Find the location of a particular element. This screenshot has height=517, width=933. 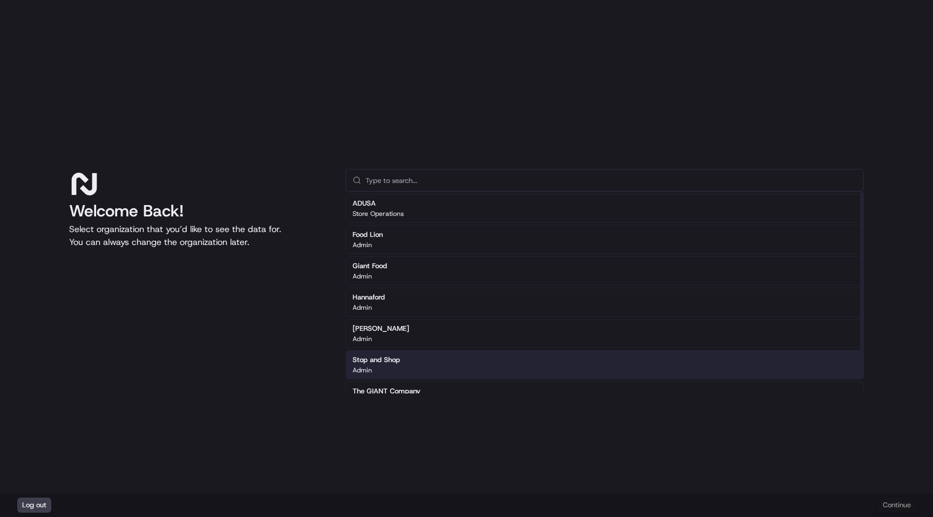

h2: Stop and Shop is located at coordinates (376, 360).